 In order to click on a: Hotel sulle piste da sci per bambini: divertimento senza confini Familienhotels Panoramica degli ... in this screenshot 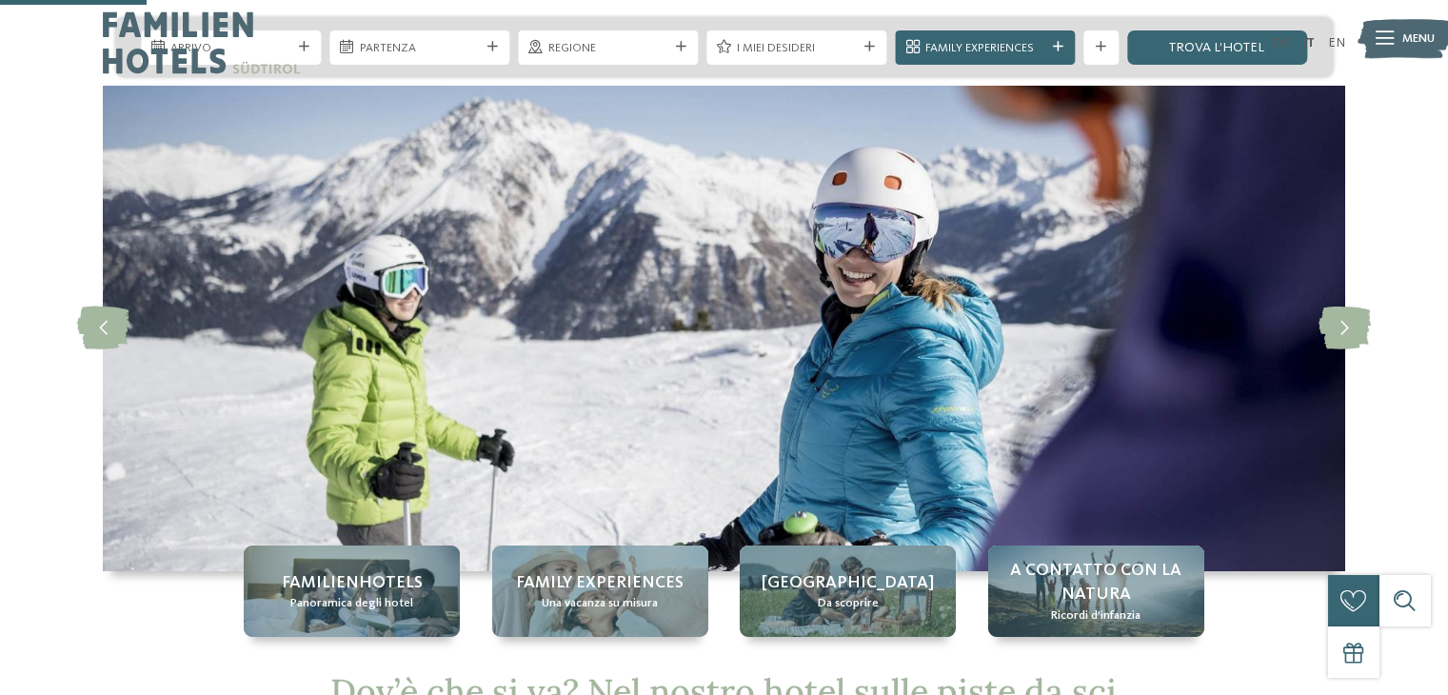, I will do `click(351, 591)`.